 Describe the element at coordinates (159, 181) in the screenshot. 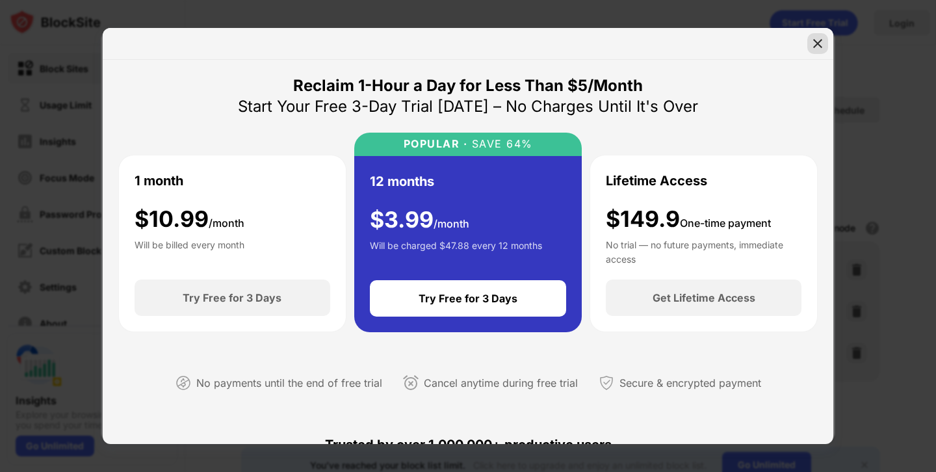

I see `div: 1 month` at that location.